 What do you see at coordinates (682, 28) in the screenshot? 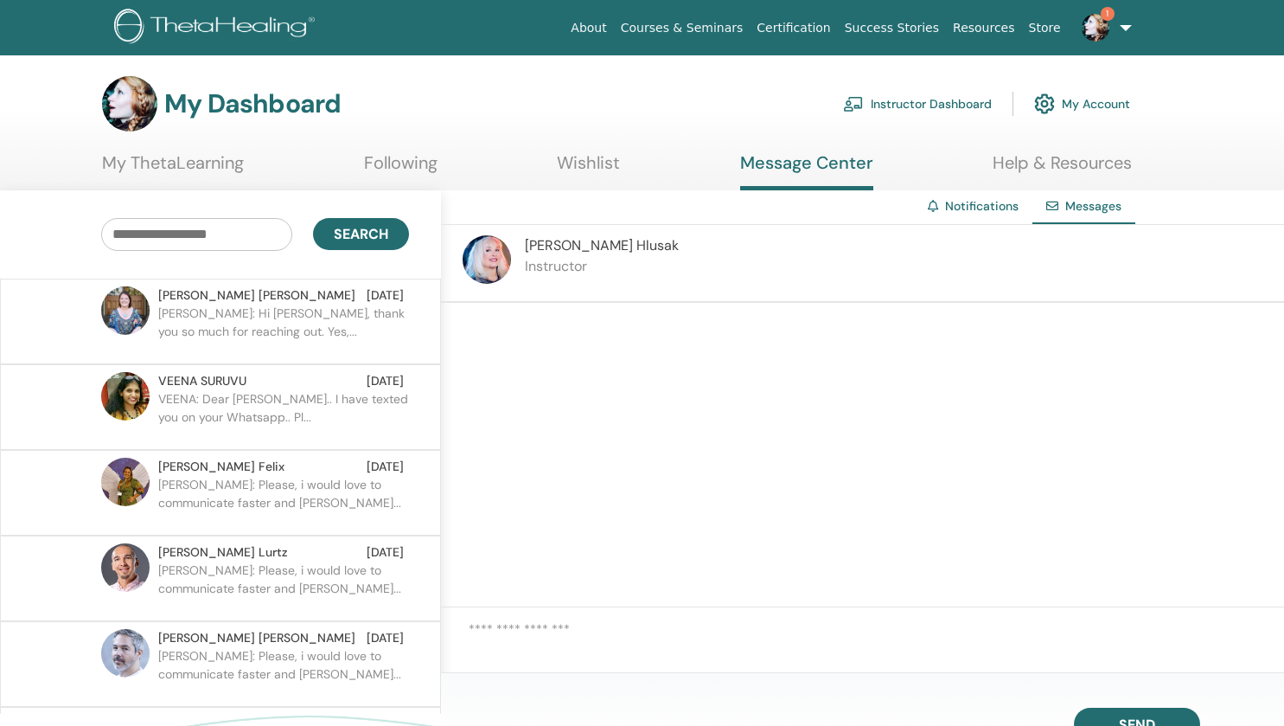
I see `a: Courses & Seminars` at bounding box center [682, 28].